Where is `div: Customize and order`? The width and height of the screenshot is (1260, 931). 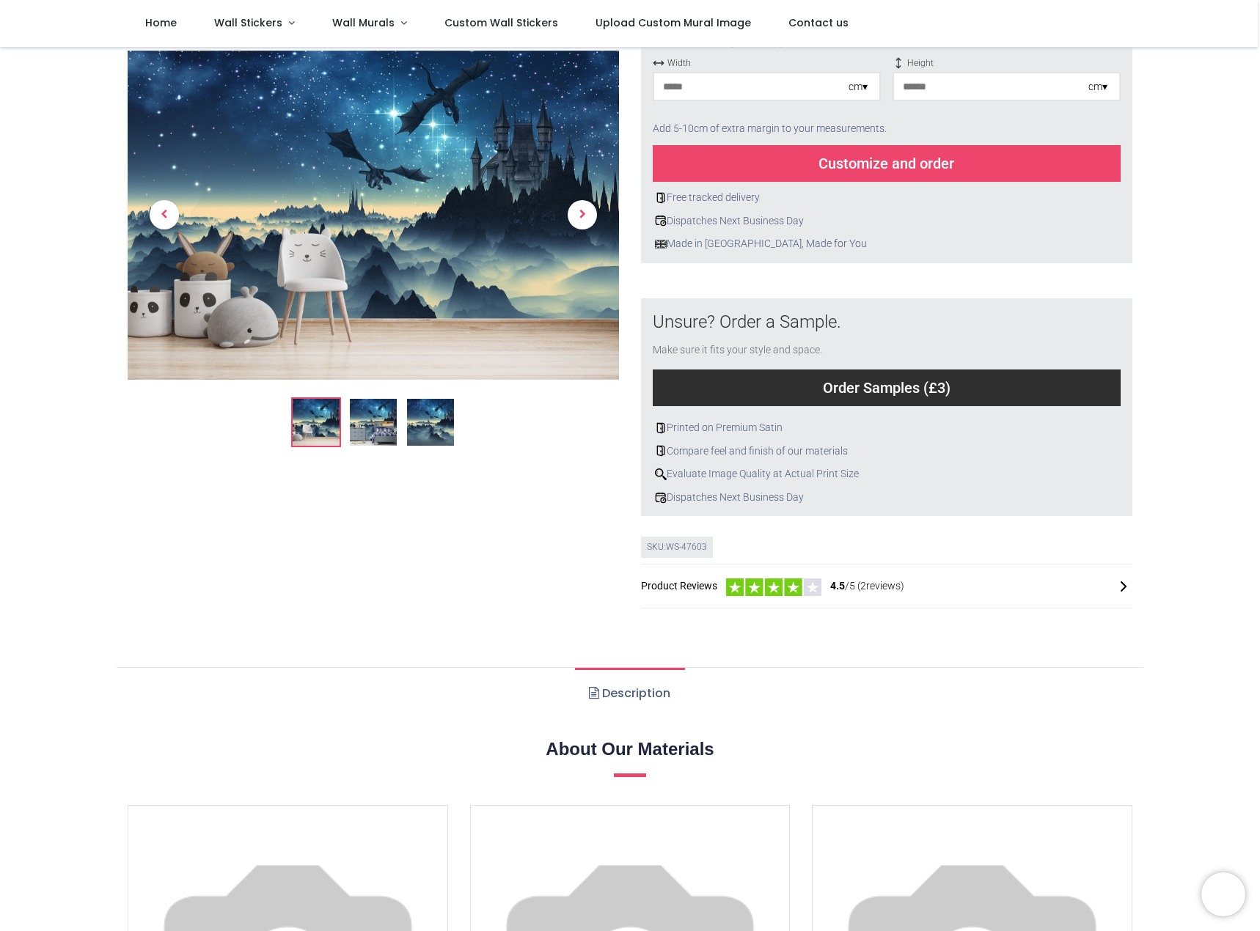 div: Customize and order is located at coordinates (886, 164).